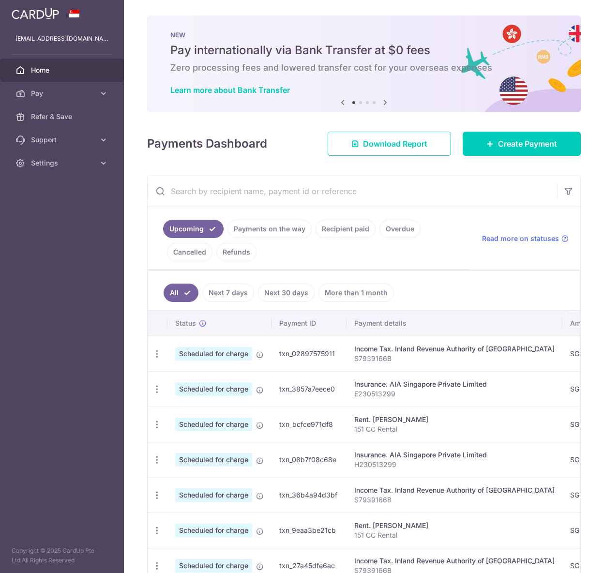 This screenshot has height=573, width=604. What do you see at coordinates (309, 388) in the screenshot?
I see `td: txn_3857a7eece0` at bounding box center [309, 388].